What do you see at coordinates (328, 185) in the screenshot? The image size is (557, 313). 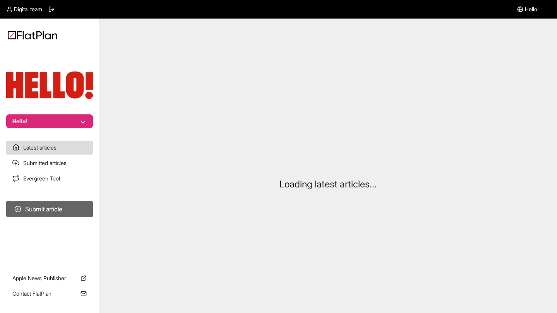 I see `p: Loading latest articles...` at bounding box center [328, 185].